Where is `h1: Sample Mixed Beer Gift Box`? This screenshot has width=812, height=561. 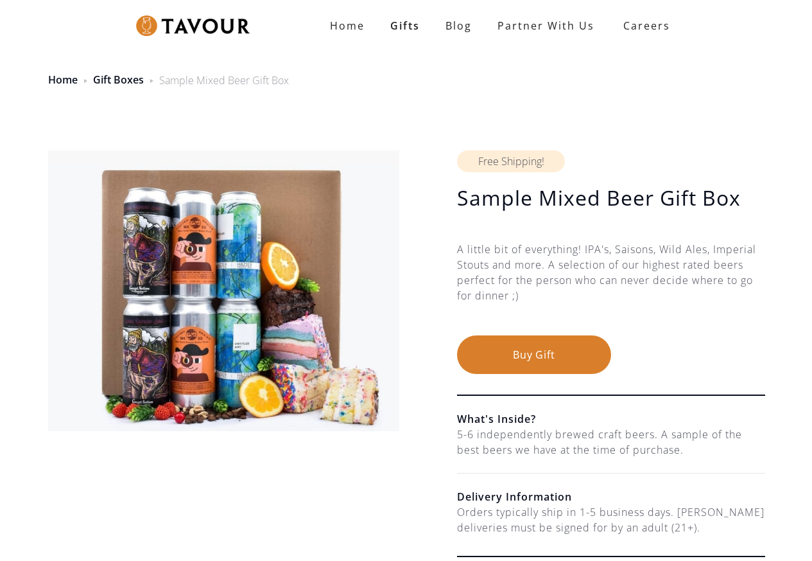 h1: Sample Mixed Beer Gift Box is located at coordinates (611, 198).